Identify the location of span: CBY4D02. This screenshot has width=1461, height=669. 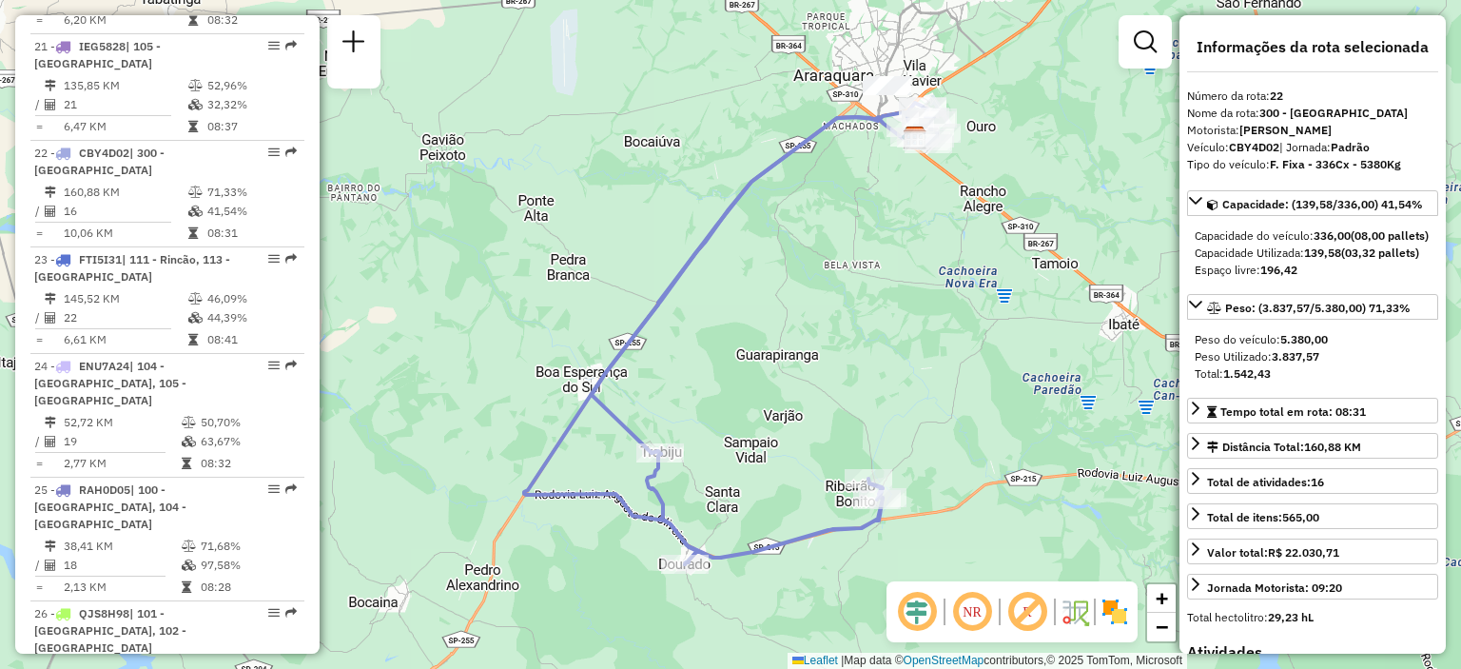
(104, 152).